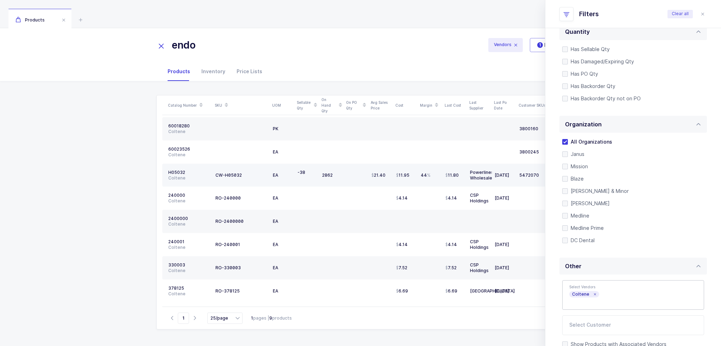 This screenshot has height=346, width=721. I want to click on div: Price Lists, so click(249, 71).